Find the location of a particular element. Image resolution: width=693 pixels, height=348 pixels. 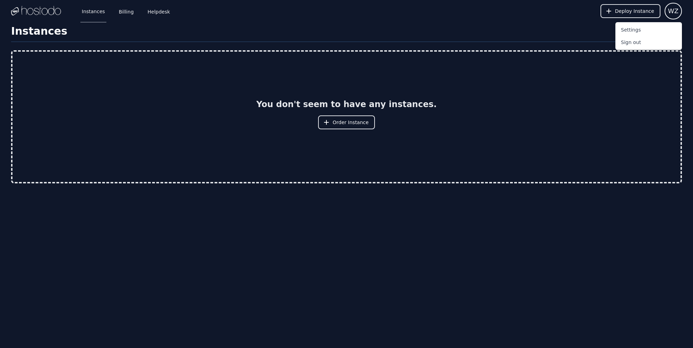

span: Order Instance is located at coordinates (351, 122).